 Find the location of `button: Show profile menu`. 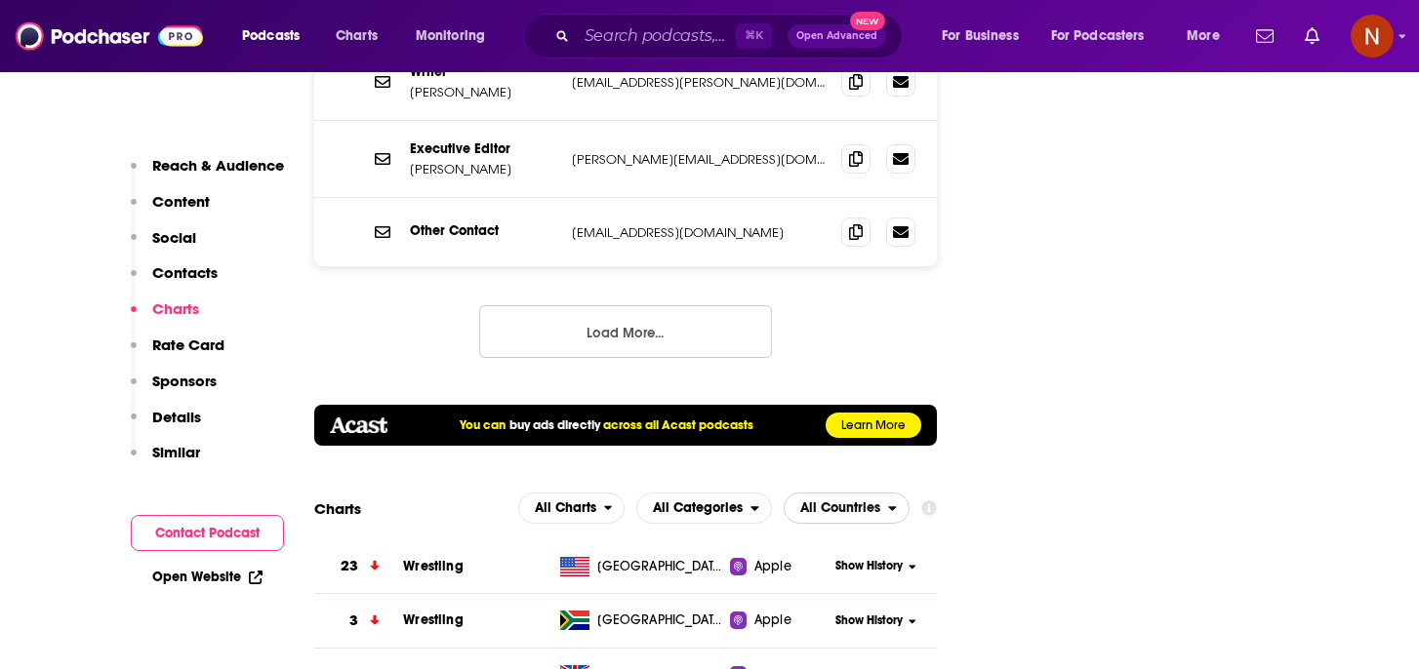

button: Show profile menu is located at coordinates (1372, 36).